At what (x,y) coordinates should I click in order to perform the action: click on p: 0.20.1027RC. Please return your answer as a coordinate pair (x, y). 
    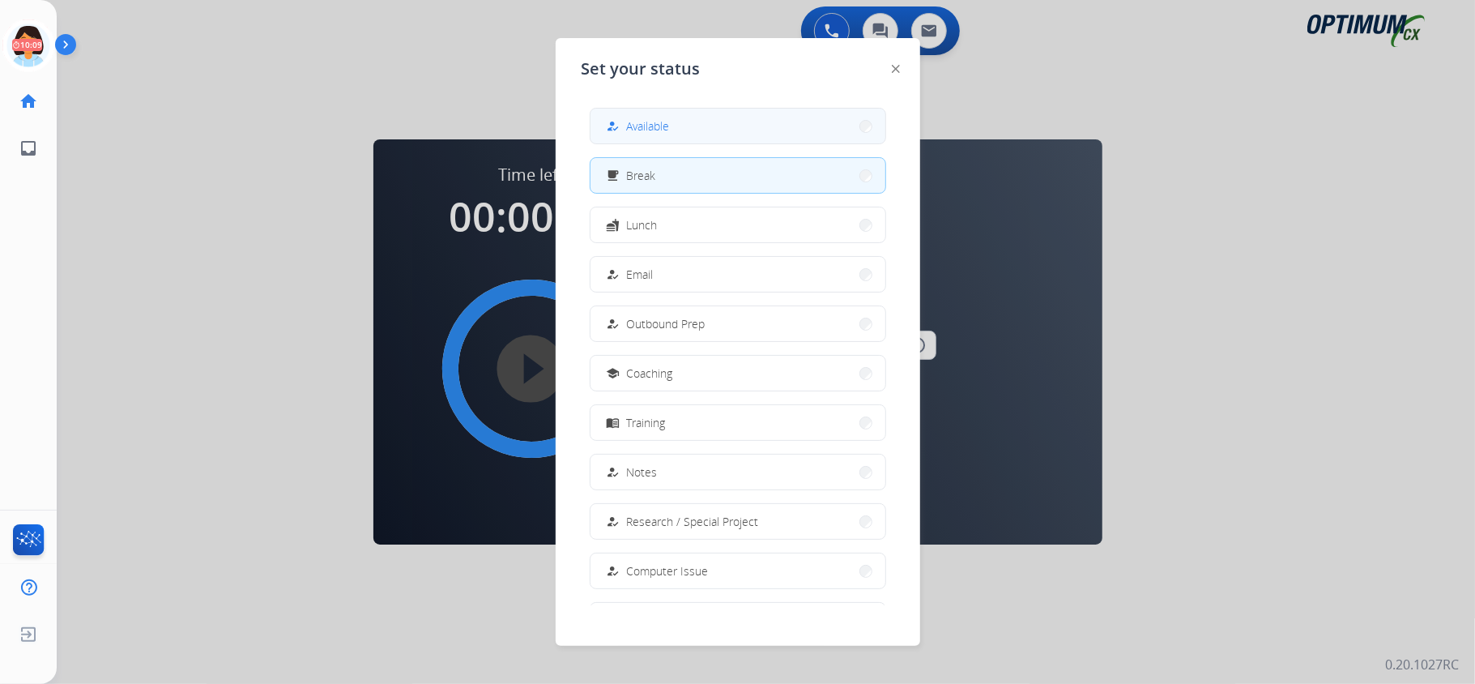
    Looking at the image, I should click on (1422, 664).